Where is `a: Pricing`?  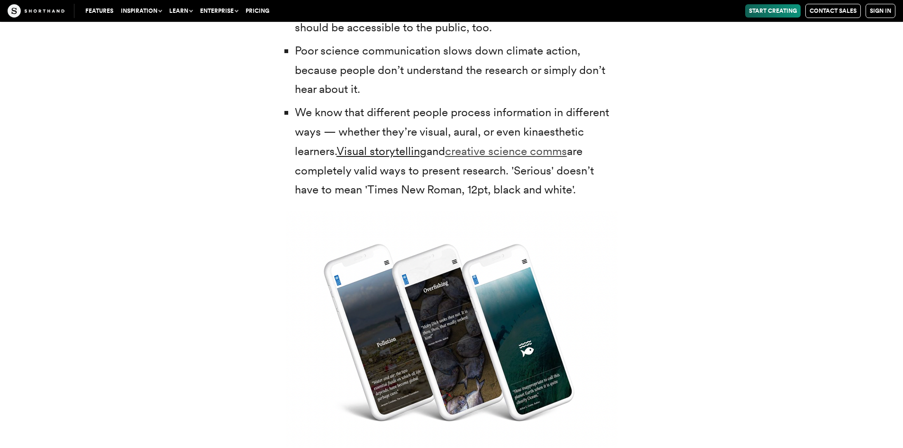
a: Pricing is located at coordinates (257, 11).